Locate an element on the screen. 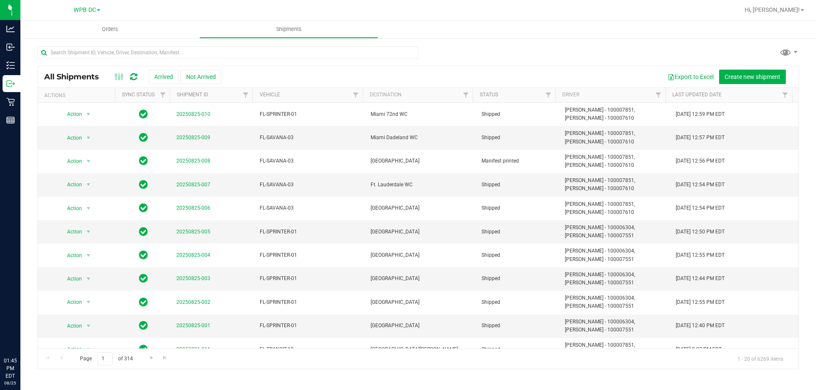 The height and width of the screenshot is (390, 816). span: Orders is located at coordinates (110, 29).